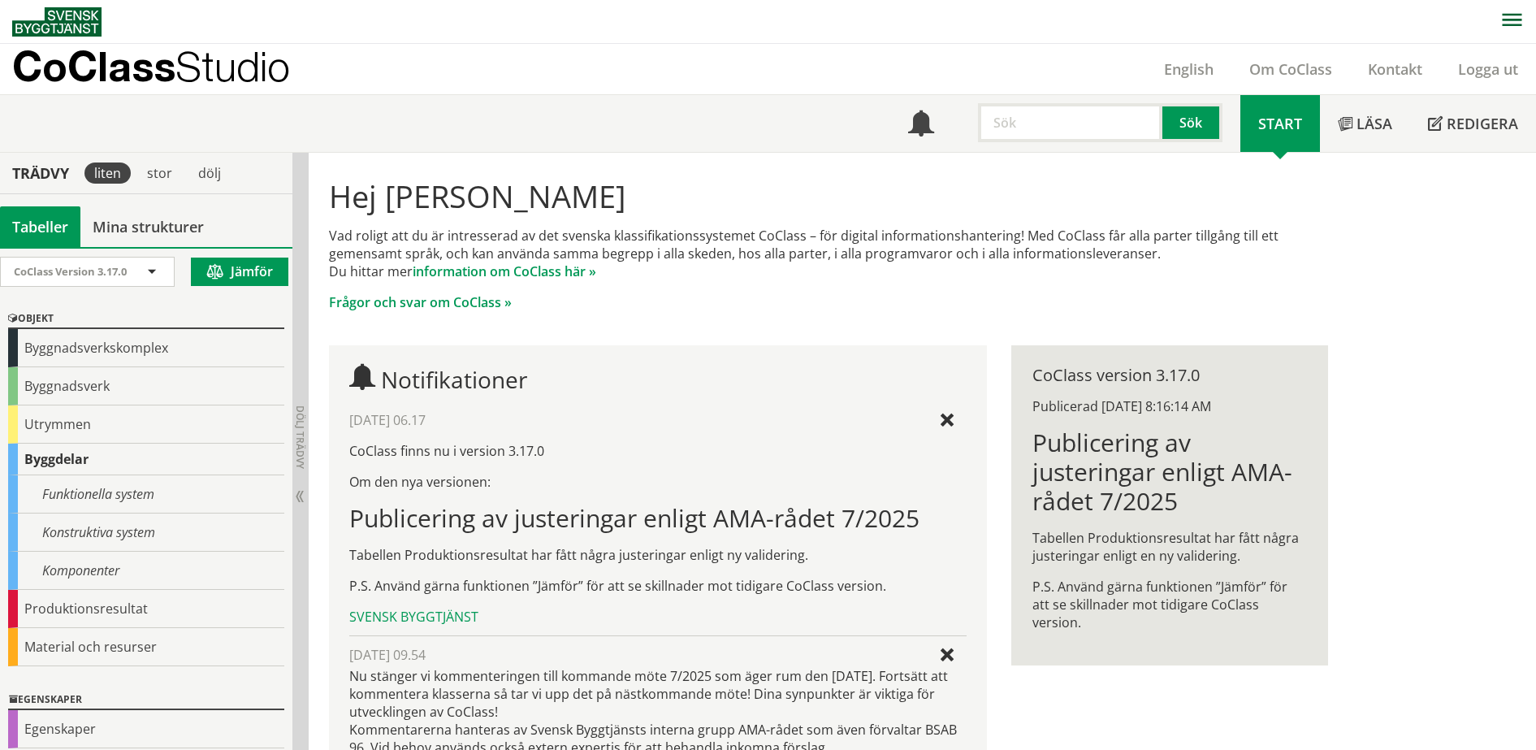 The image size is (1536, 750). I want to click on div: Objekt, so click(146, 319).